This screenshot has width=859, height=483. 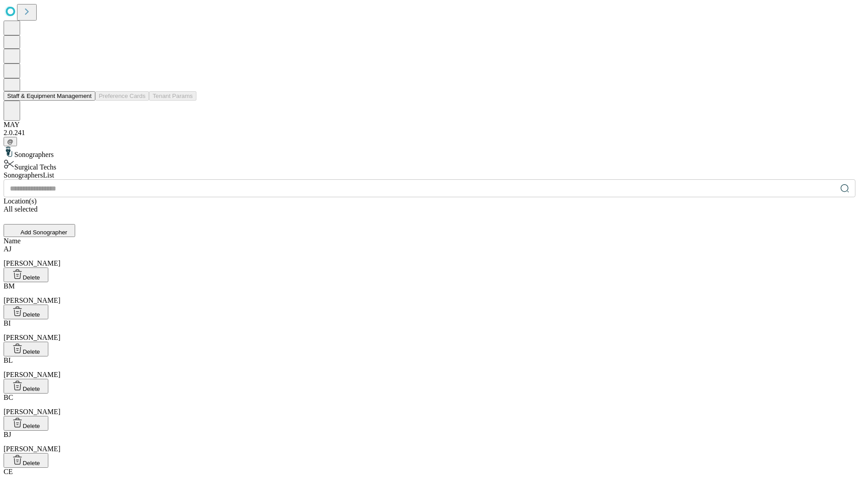 I want to click on div: Sonographers List, so click(x=430, y=175).